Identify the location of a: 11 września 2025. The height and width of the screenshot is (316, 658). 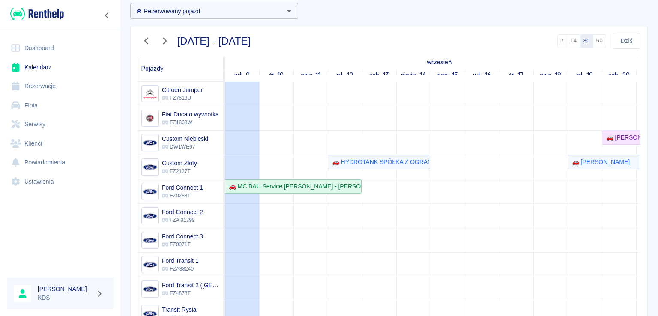
(311, 75).